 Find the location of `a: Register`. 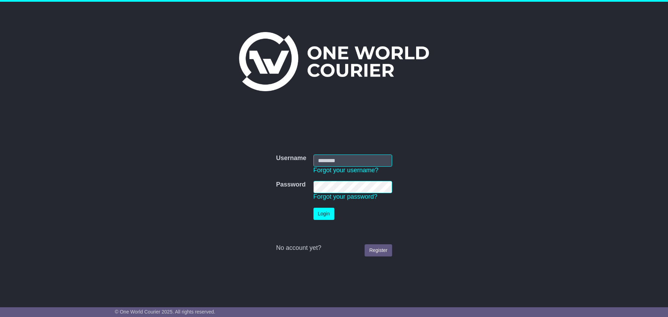

a: Register is located at coordinates (378, 250).